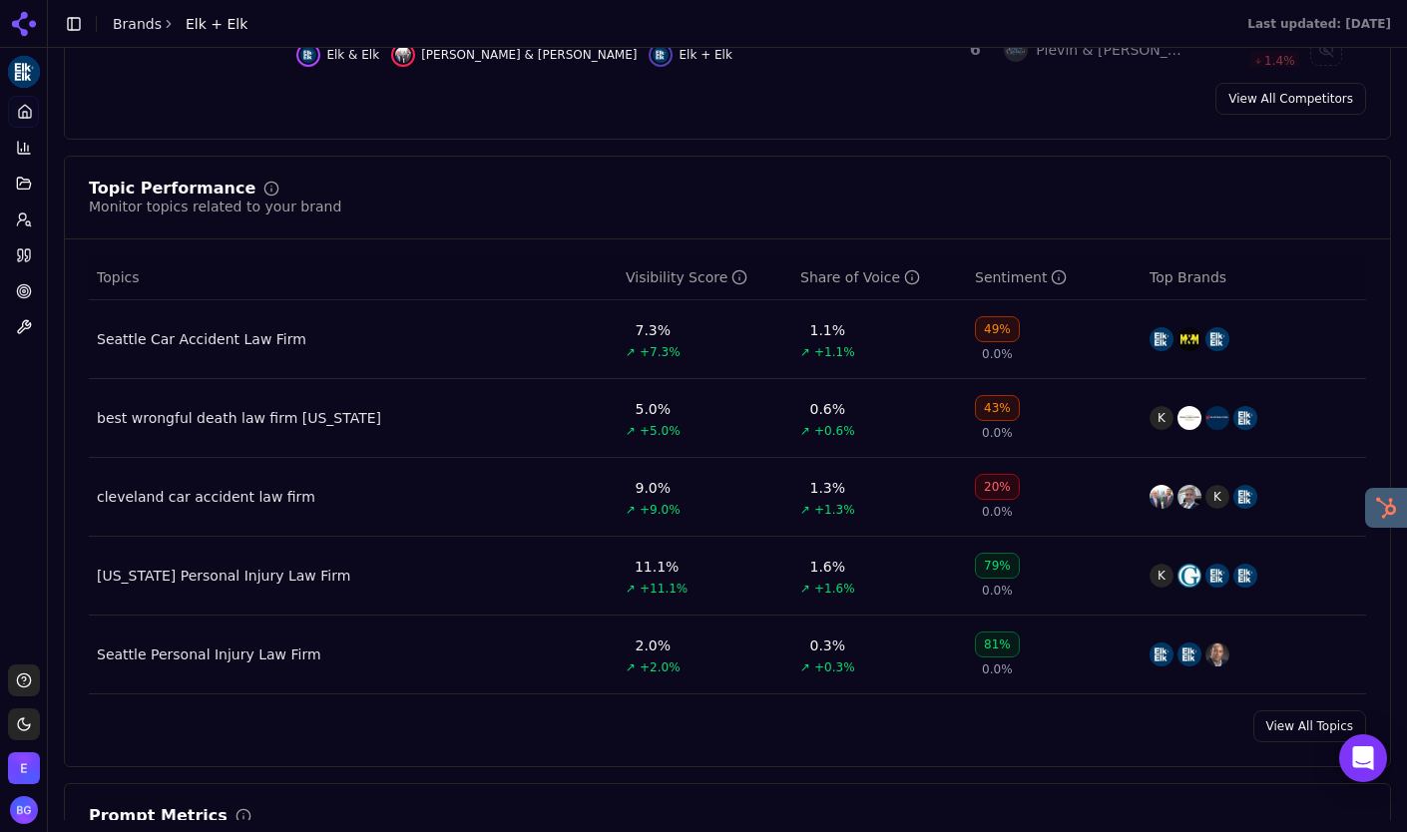 The width and height of the screenshot is (1407, 832). Describe the element at coordinates (828, 488) in the screenshot. I see `div: 1.3%` at that location.